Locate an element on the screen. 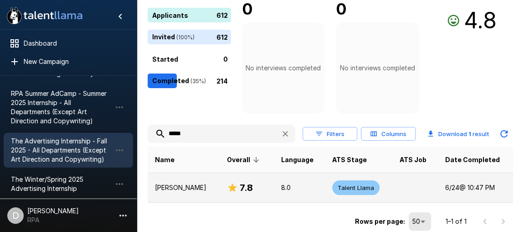 This screenshot has width=524, height=232. p: 1–1 of 1 is located at coordinates (456, 221).